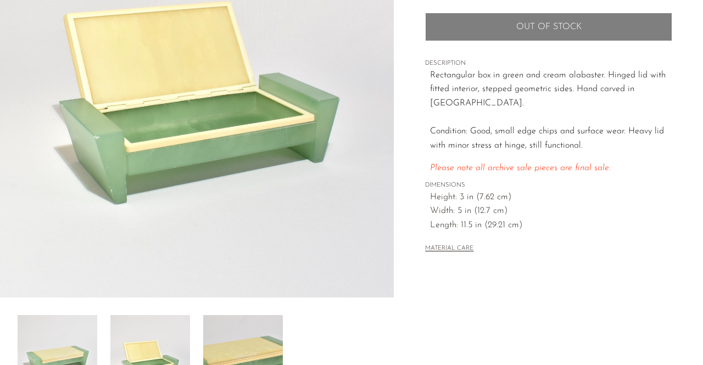 The height and width of the screenshot is (365, 703). I want to click on span: Length: 11.5 in (29.21 cm), so click(551, 226).